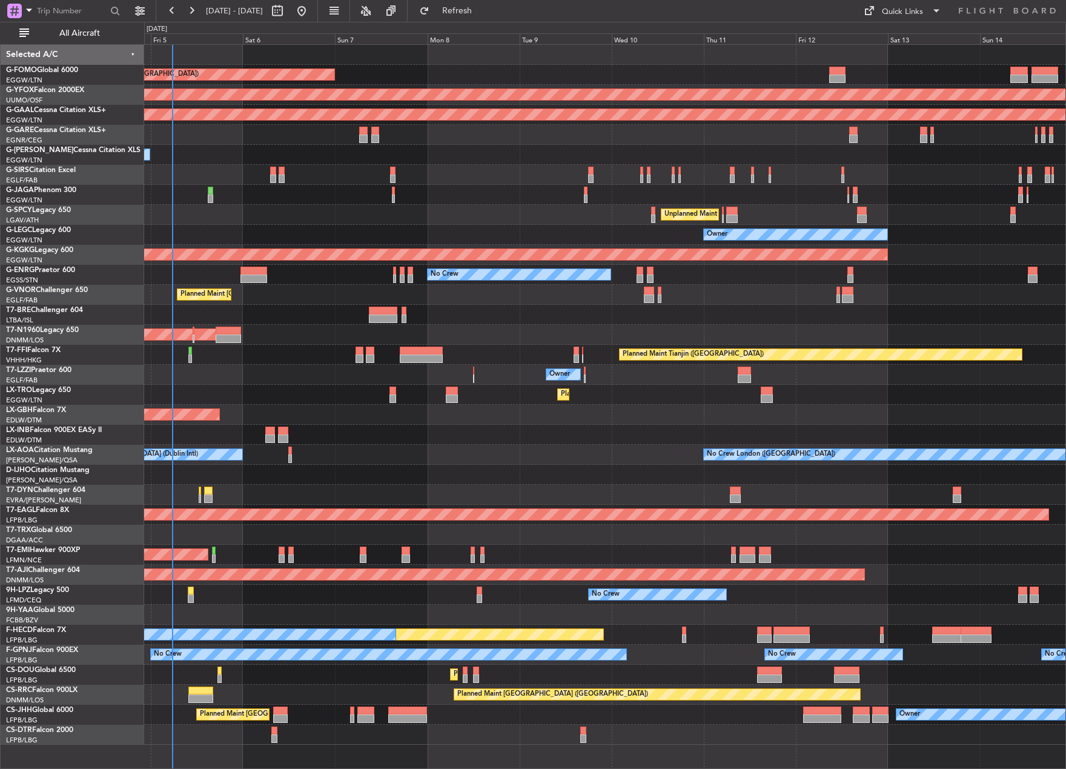 Image resolution: width=1066 pixels, height=769 pixels. What do you see at coordinates (48, 470) in the screenshot?
I see `a: D-IJHOCitation Mustang` at bounding box center [48, 470].